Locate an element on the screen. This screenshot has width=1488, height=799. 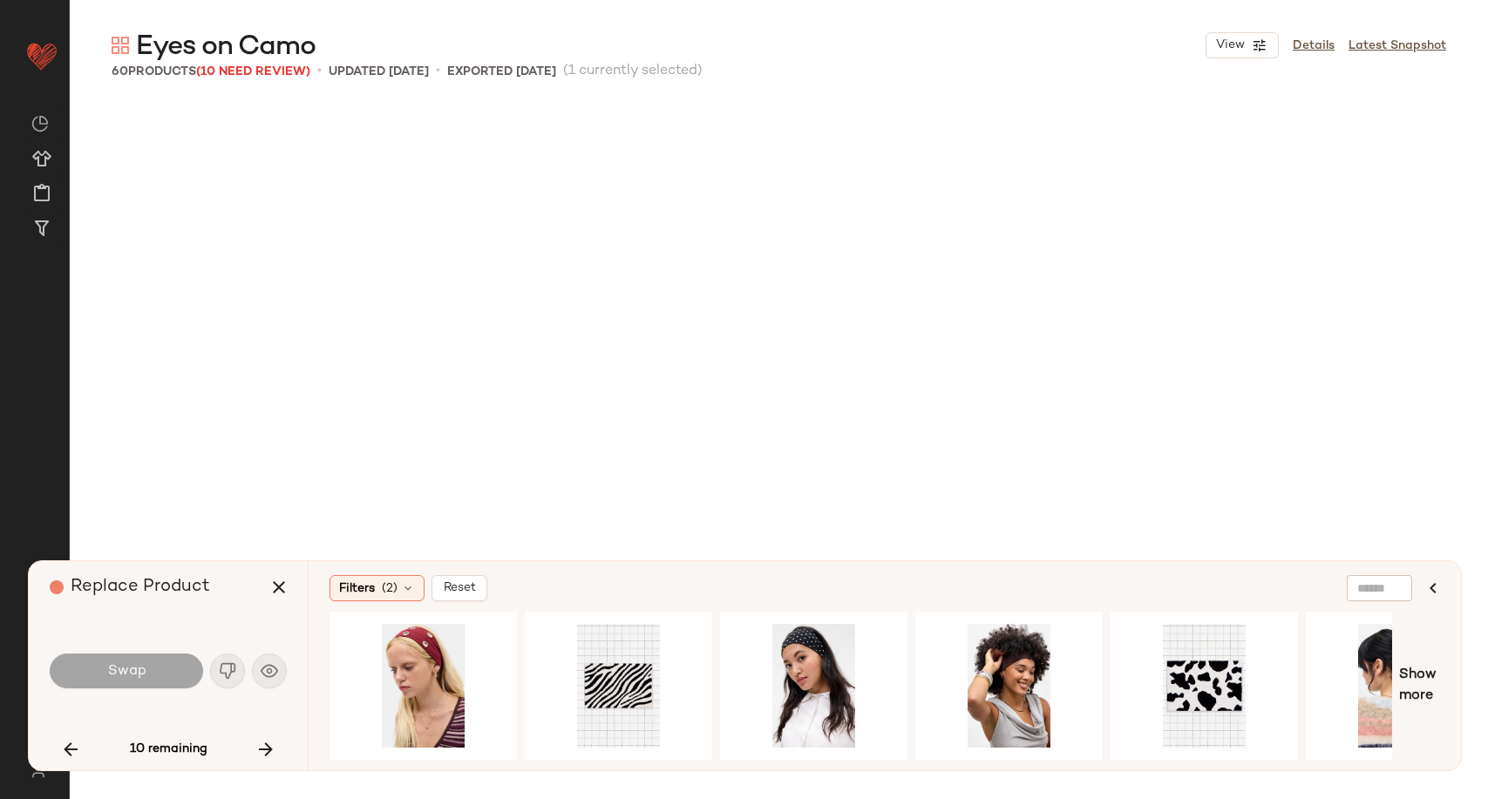
span: Filters is located at coordinates (357, 588).